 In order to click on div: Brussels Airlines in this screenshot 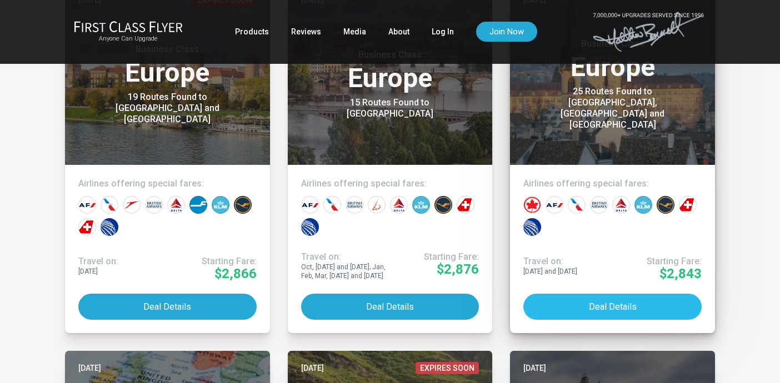, I will do `click(377, 205)`.